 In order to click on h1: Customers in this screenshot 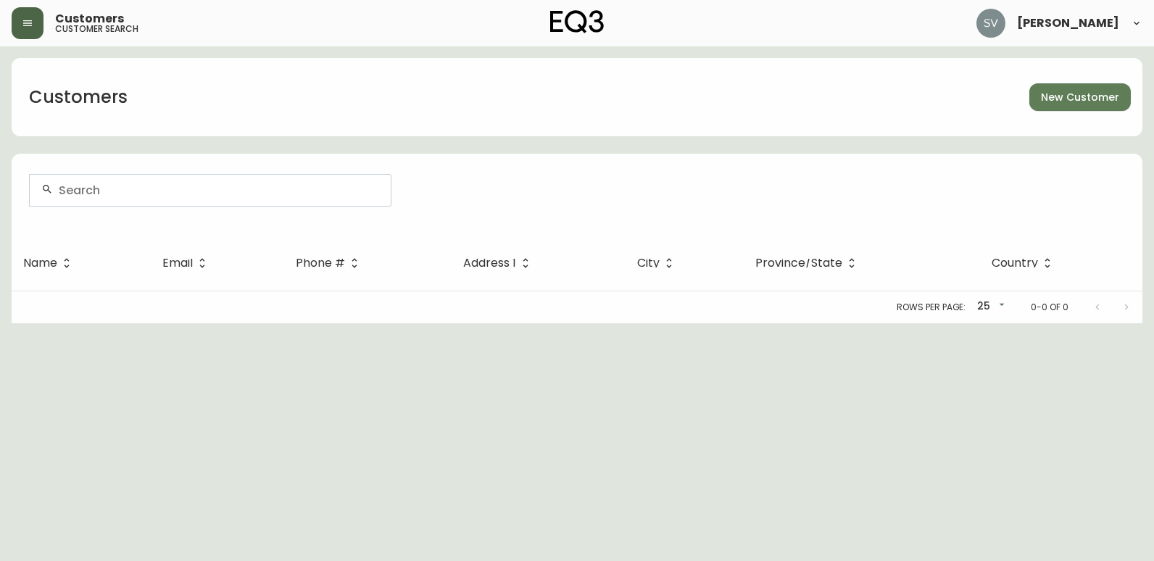, I will do `click(78, 97)`.